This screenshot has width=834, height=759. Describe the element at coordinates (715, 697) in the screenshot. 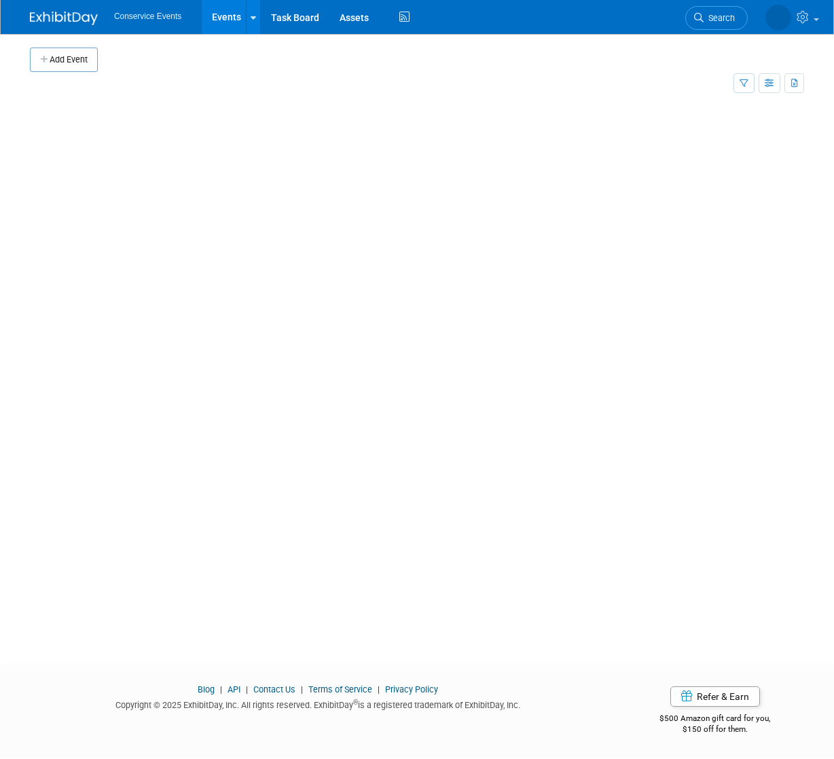

I see `a: Refer & Earn` at that location.